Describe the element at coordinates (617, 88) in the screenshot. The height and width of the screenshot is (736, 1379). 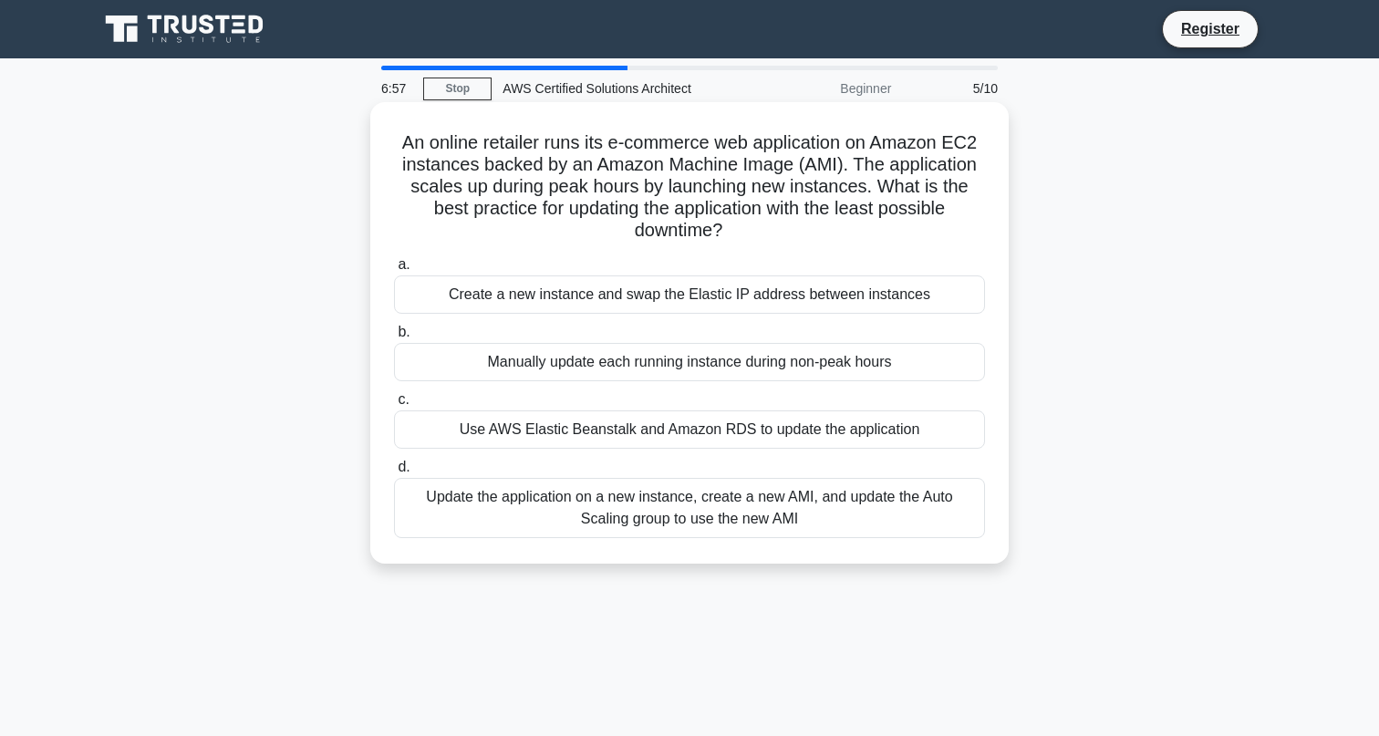
I see `div: AWS Certified Solutions Architect` at that location.